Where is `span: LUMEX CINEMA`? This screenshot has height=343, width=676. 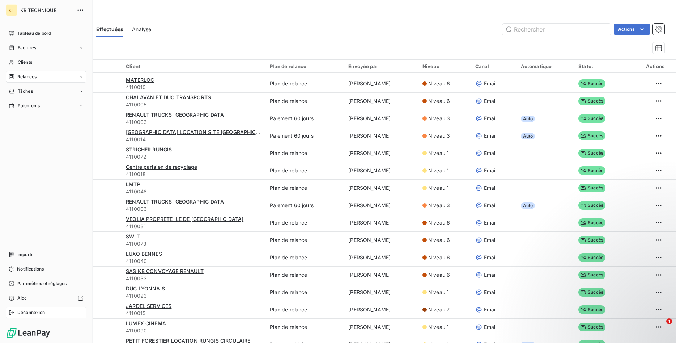 span: LUMEX CINEMA is located at coordinates (146, 323).